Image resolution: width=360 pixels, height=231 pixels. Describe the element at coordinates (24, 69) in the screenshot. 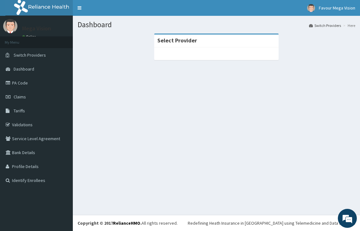

I see `span: Dashboard` at that location.